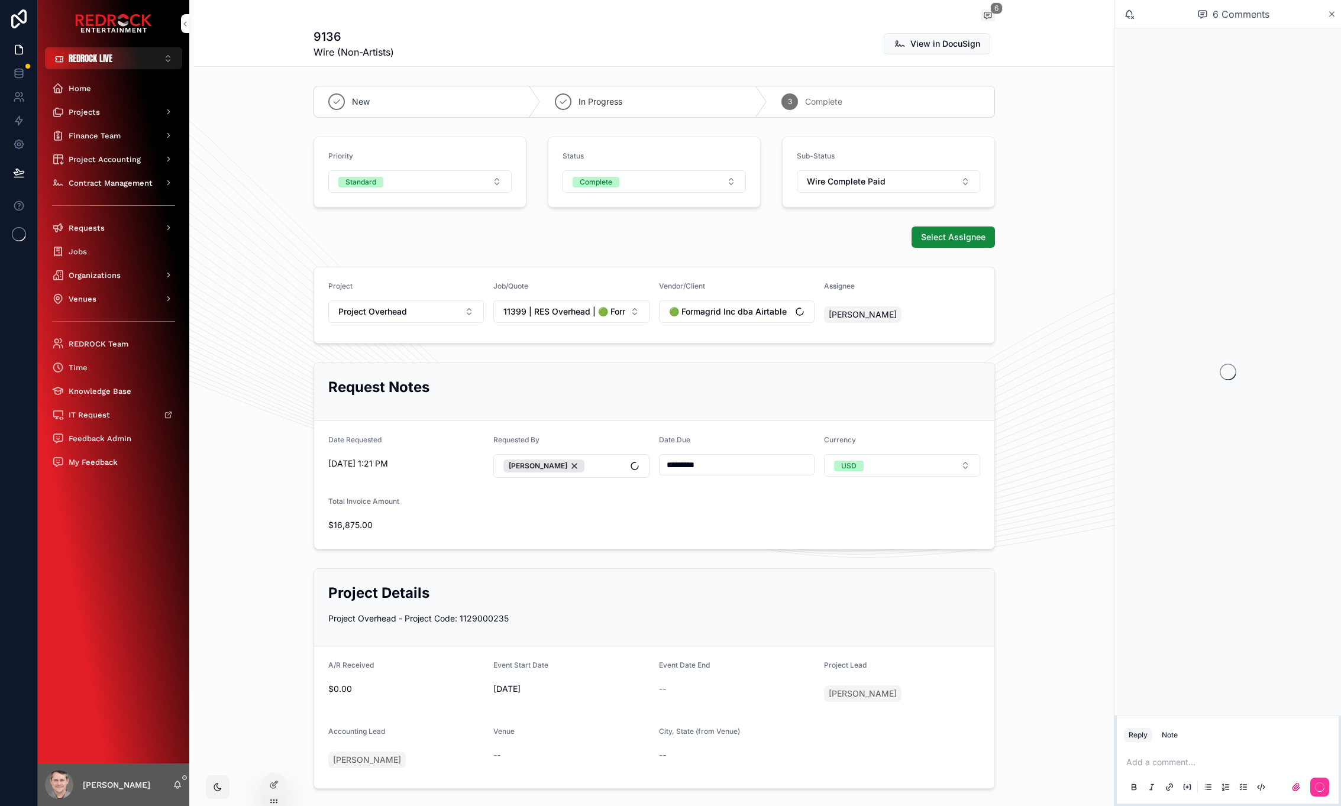 The image size is (1341, 806). Describe the element at coordinates (361, 102) in the screenshot. I see `span: New` at that location.